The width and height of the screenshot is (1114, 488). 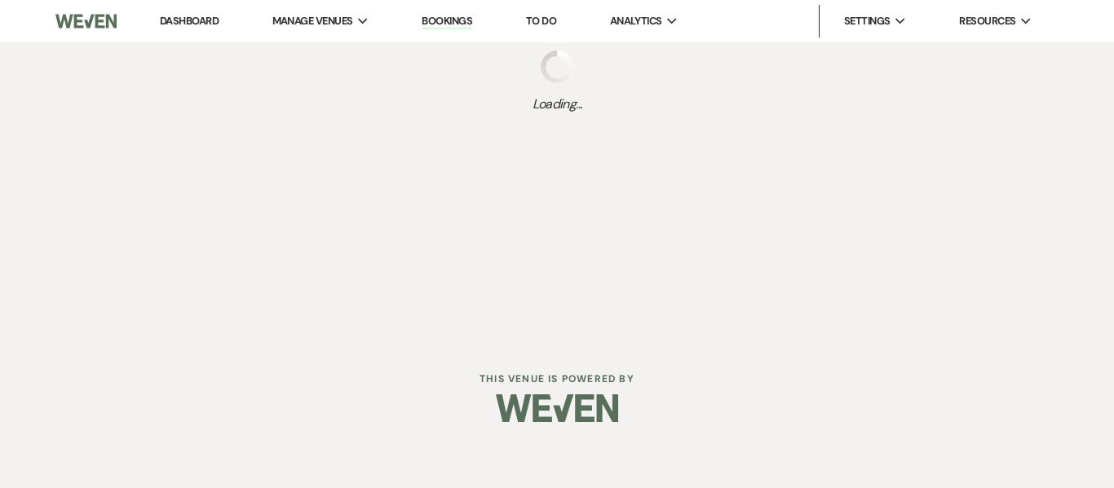 What do you see at coordinates (557, 67) in the screenshot?
I see `img: loading spinner` at bounding box center [557, 67].